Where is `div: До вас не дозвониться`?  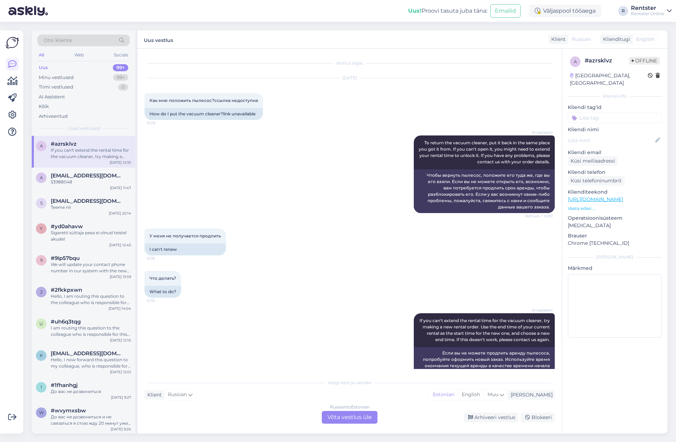 div: До вас не дозвониться is located at coordinates (91, 391).